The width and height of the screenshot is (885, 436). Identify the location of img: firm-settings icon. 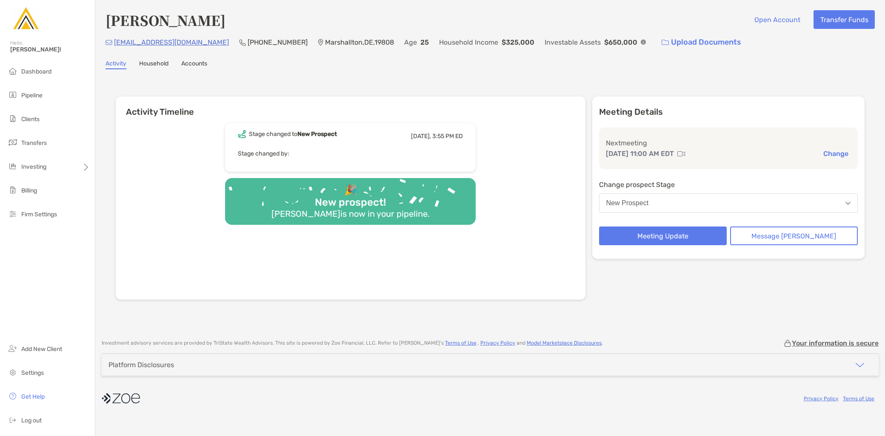
(13, 214).